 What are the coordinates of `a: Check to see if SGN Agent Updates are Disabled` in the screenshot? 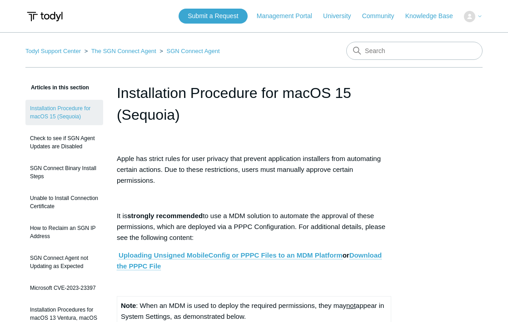 It's located at (64, 143).